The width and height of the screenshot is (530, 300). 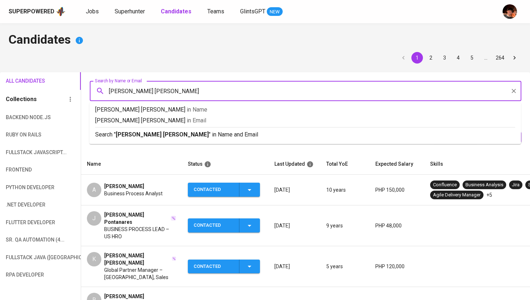 I want to click on button: page 1, so click(x=417, y=58).